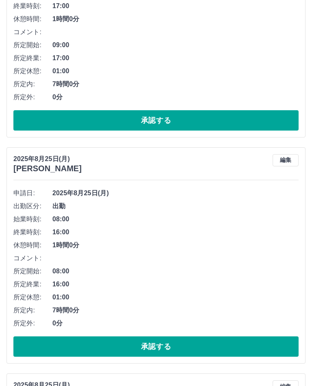 The image size is (312, 386). I want to click on span: 始業時刻:, so click(33, 219).